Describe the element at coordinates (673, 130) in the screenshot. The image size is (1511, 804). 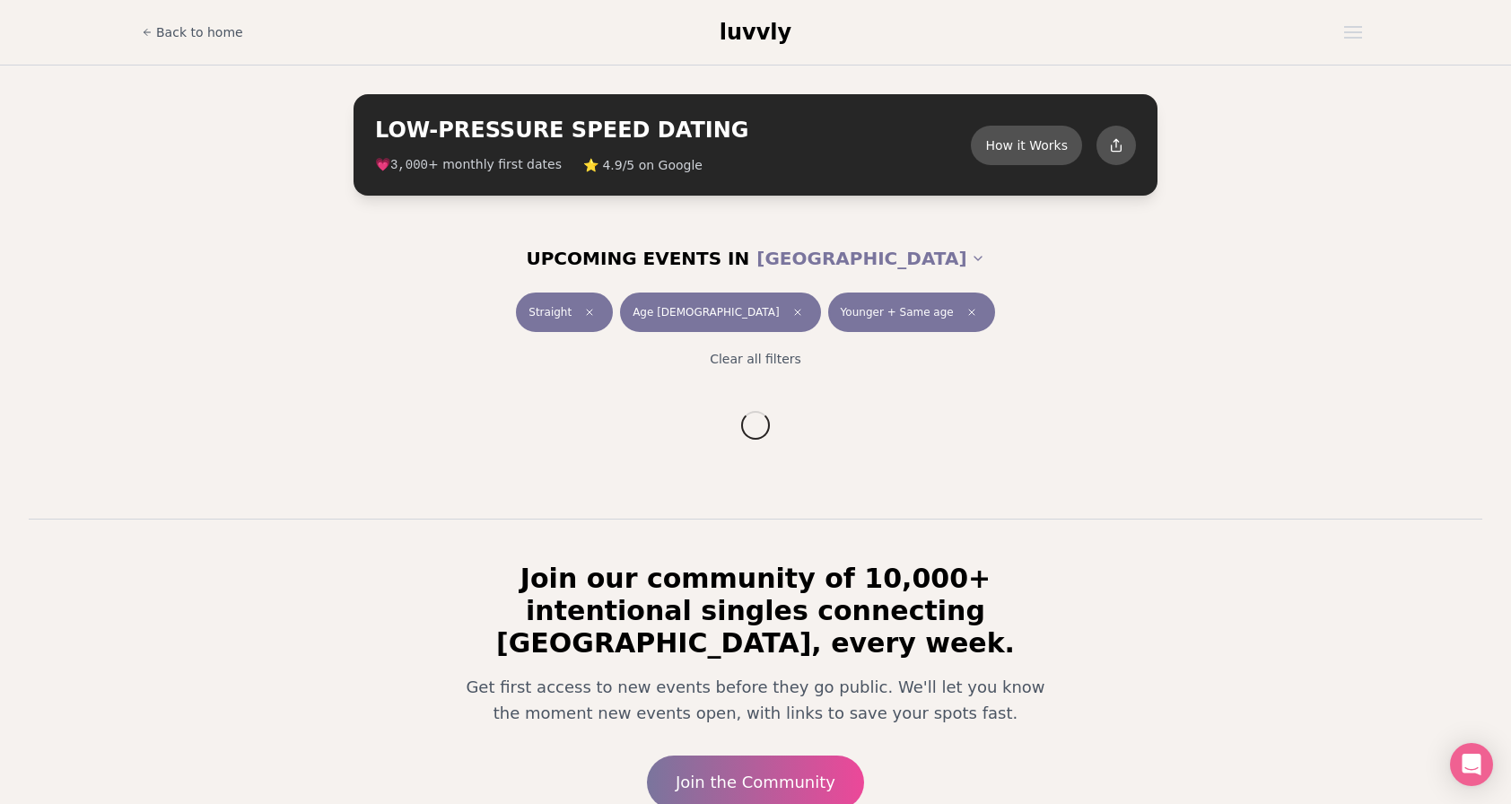
I see `h2: LOW-PRESSURE SPEED DATING` at that location.